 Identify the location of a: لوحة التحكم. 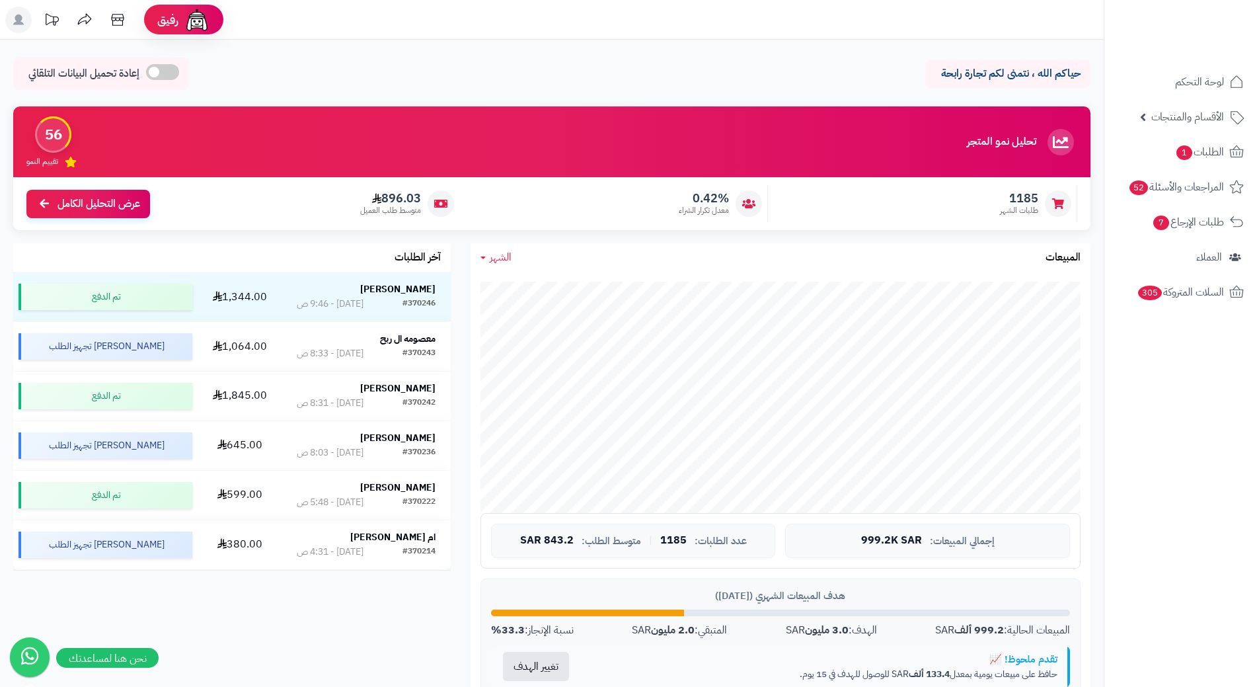
(1182, 82).